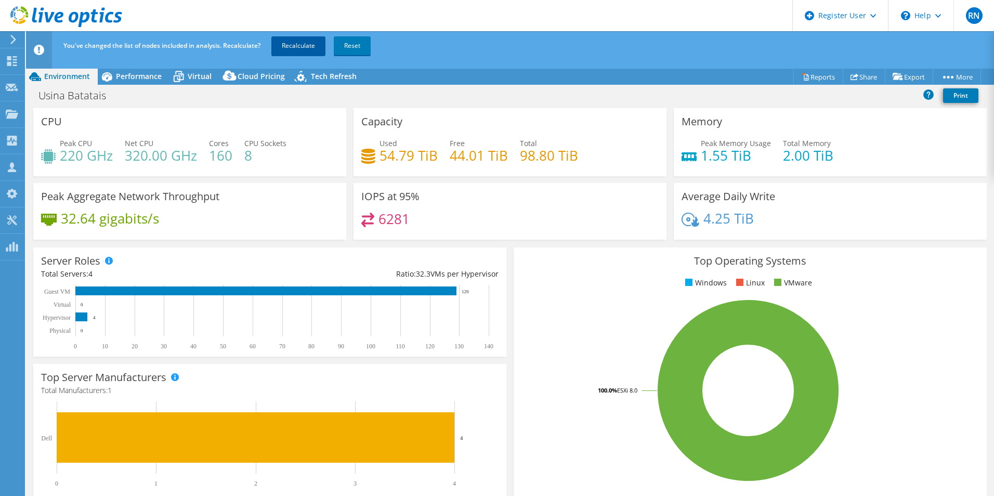  What do you see at coordinates (807, 143) in the screenshot?
I see `span: Total Memory` at bounding box center [807, 143].